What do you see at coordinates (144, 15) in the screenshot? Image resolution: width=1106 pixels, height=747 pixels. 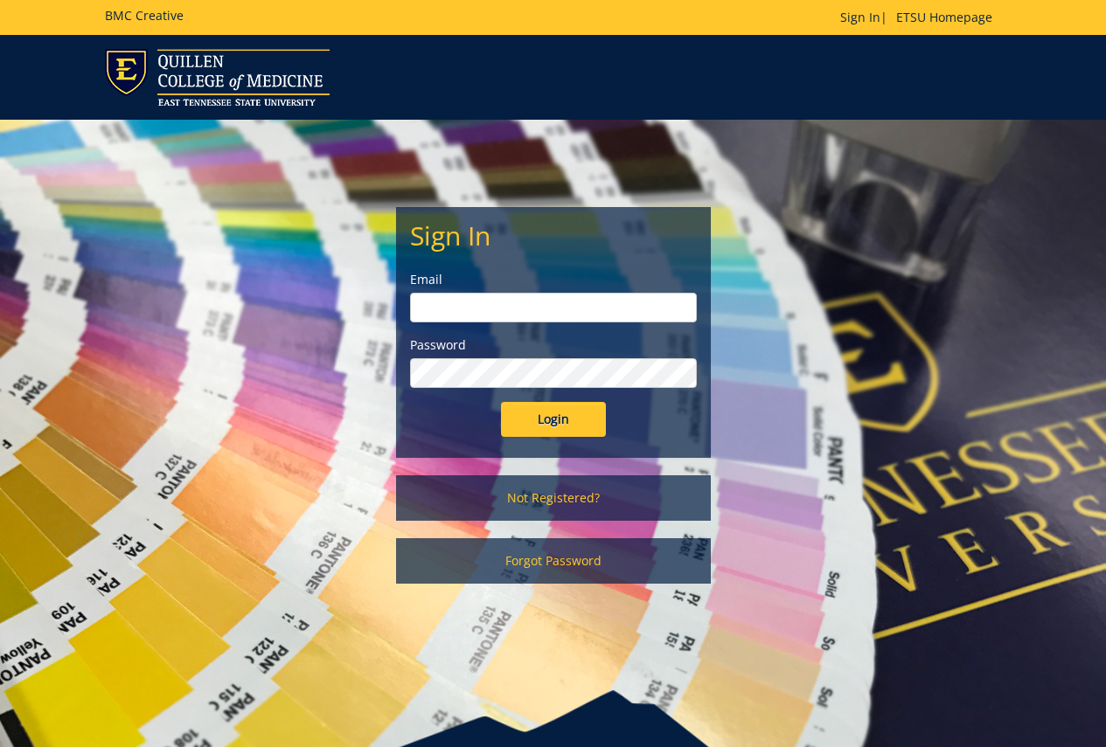 I see `h5: BMC Creative` at bounding box center [144, 15].